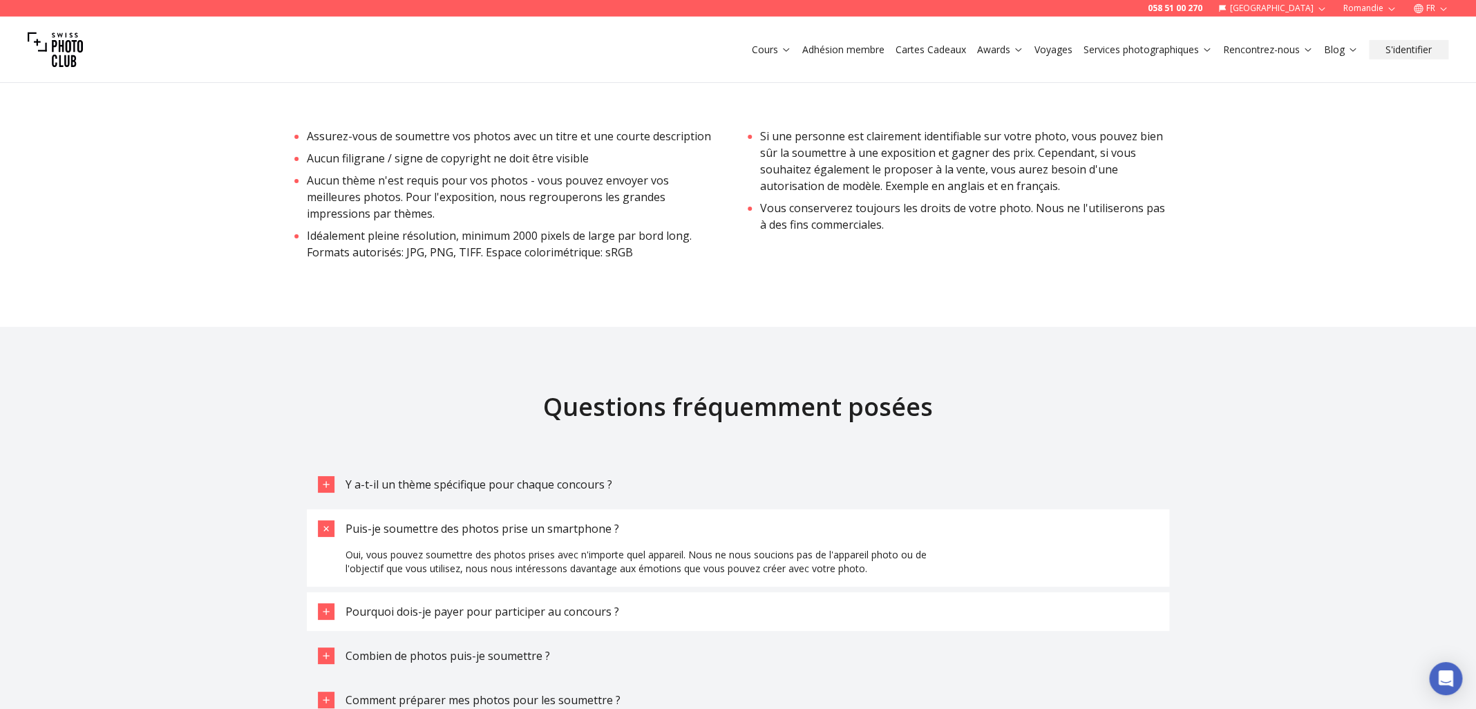 This screenshot has height=709, width=1476. What do you see at coordinates (843, 50) in the screenshot?
I see `a: Adhésion membre` at bounding box center [843, 50].